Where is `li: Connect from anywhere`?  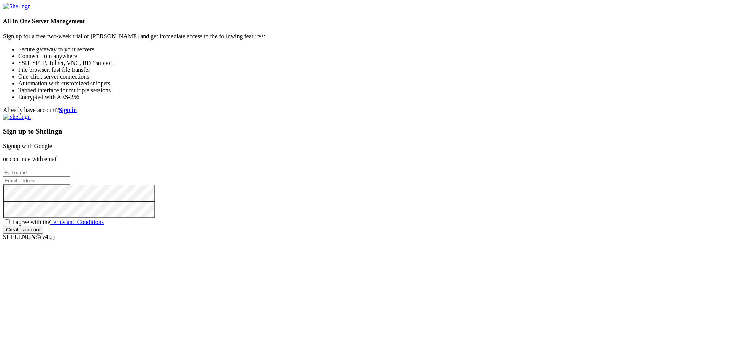
li: Connect from anywhere is located at coordinates (373, 56).